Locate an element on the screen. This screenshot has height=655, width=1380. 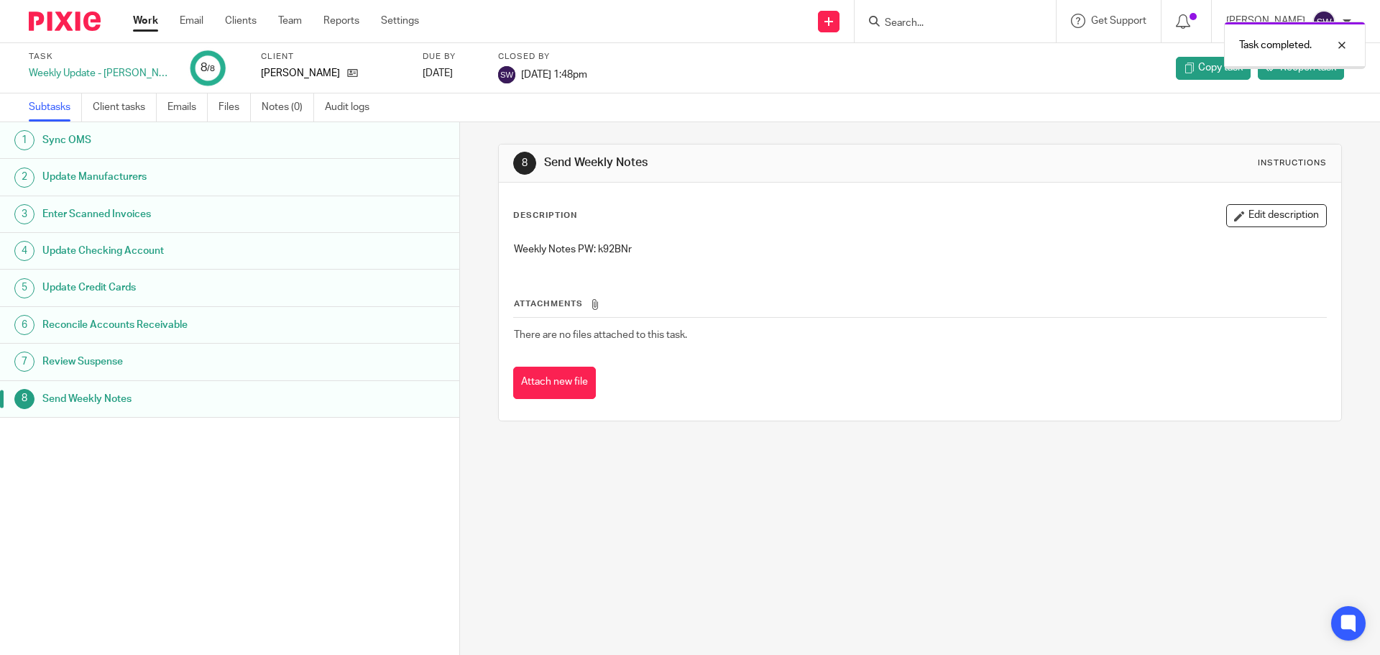
h1: Update Checking Account is located at coordinates (177, 251).